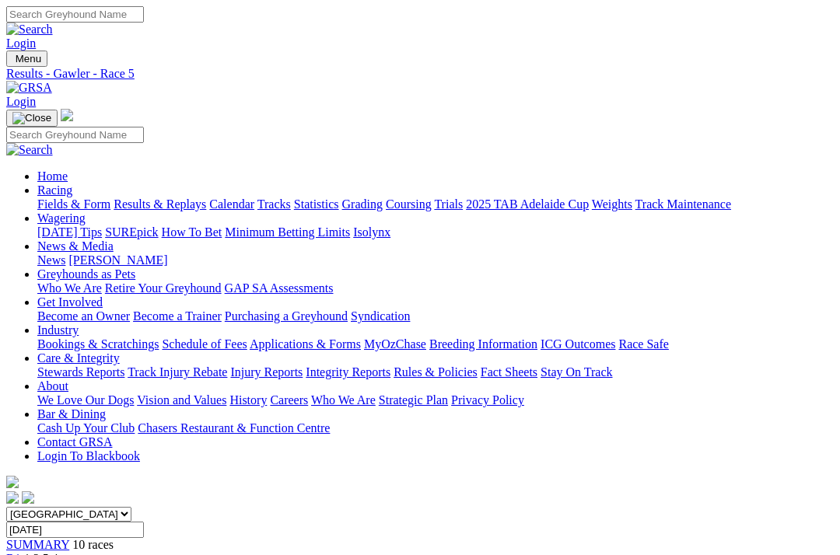  Describe the element at coordinates (435, 344) in the screenshot. I see `div: Industry` at that location.